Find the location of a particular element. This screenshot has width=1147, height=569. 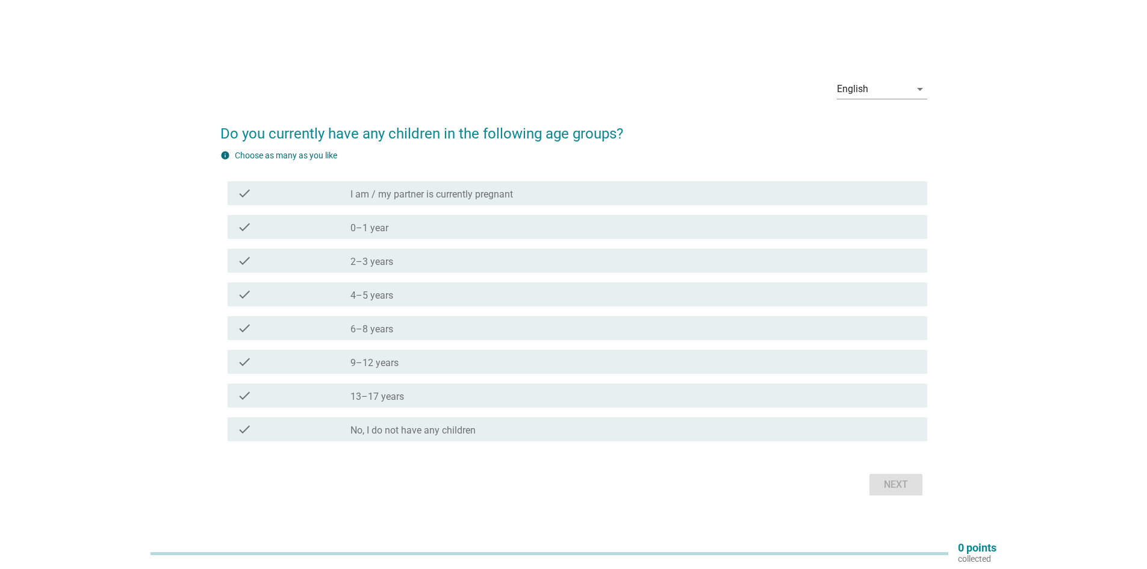

p: 0 points is located at coordinates (978, 548).